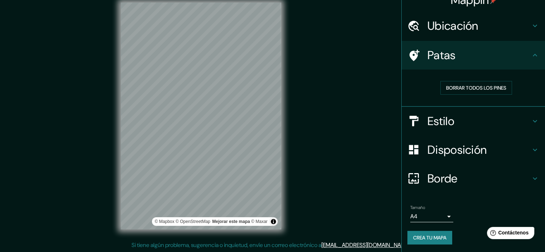 Image resolution: width=545 pixels, height=252 pixels. What do you see at coordinates (231, 222) in the screenshot?
I see `font: Mejorar este mapa` at bounding box center [231, 222].